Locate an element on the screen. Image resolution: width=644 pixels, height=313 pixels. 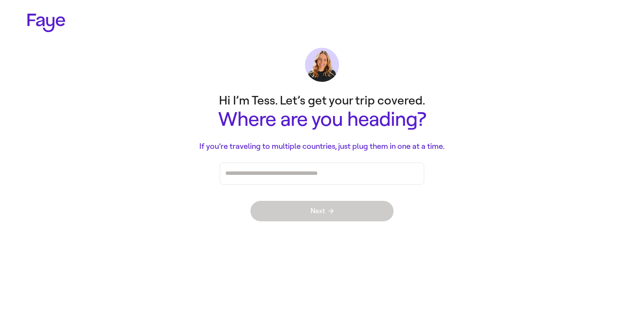
button: Next is located at coordinates (322, 211).